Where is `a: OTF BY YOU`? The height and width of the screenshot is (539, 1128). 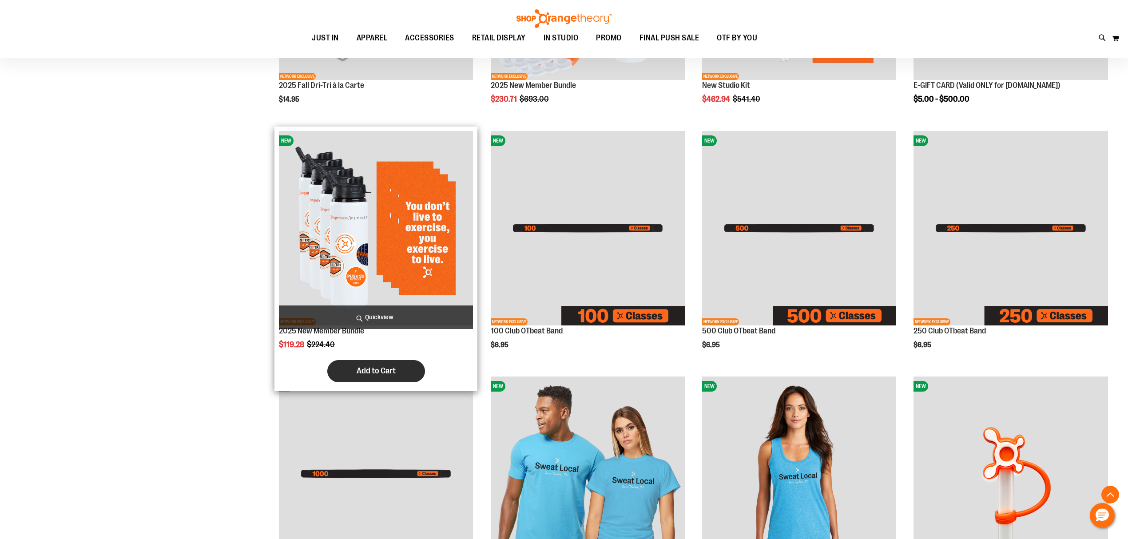
a: OTF BY YOU is located at coordinates (737, 38).